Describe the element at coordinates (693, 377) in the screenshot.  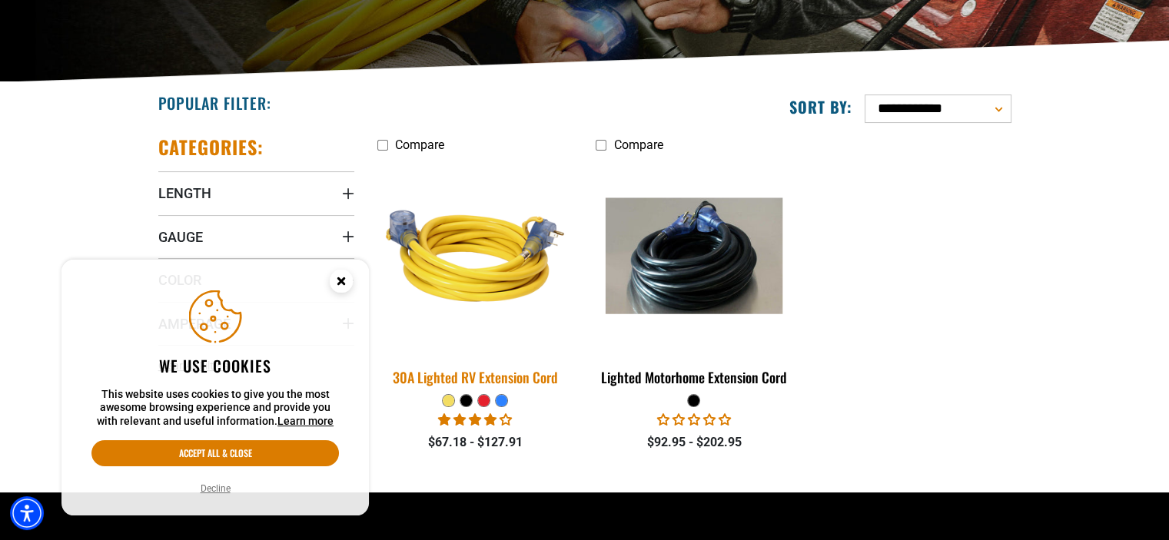
I see `div: Lighted Motorhome Extension Cord` at that location.